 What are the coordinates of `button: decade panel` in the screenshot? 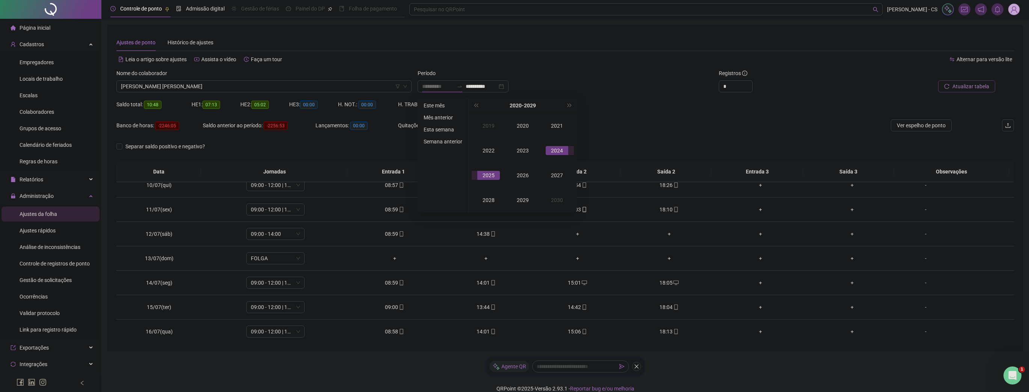 It's located at (523, 105).